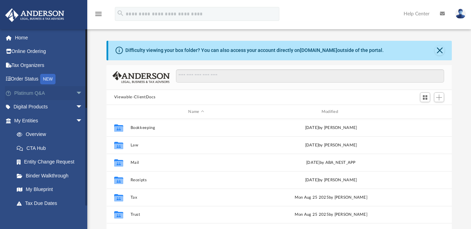 This screenshot has width=471, height=229. I want to click on a: Binder Walkthrough, so click(51, 176).